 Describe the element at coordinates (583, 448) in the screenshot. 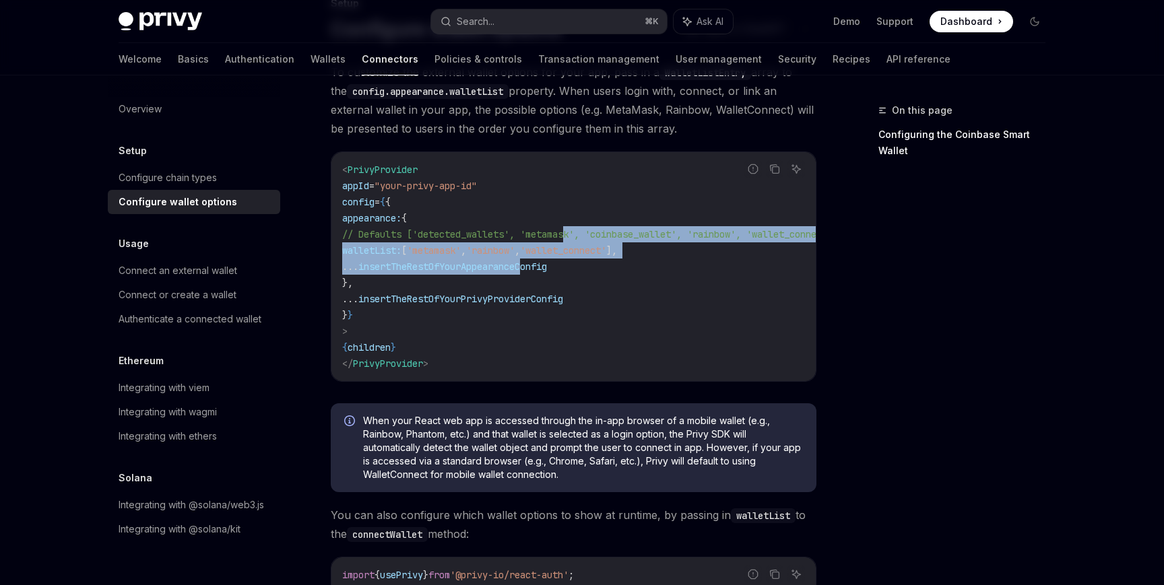

I see `span: When your React web app is accessed through the in-app browser of a mobile wallet (e.g., Rainbow,...` at that location.